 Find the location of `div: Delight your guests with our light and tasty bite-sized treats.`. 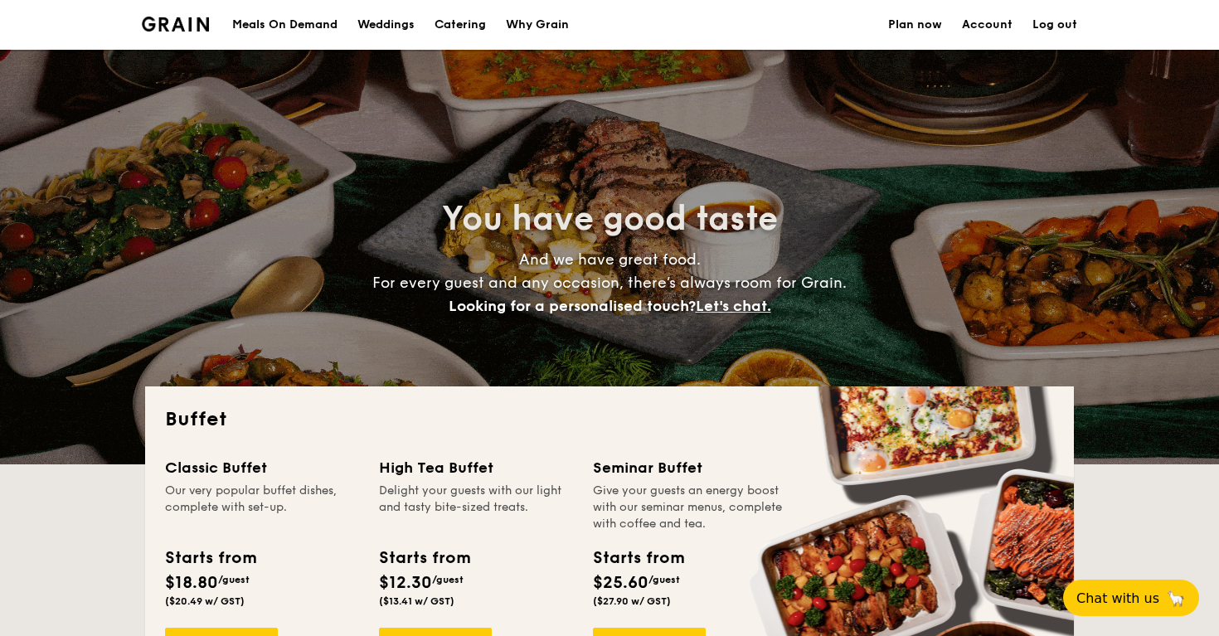

div: Delight your guests with our light and tasty bite-sized treats. is located at coordinates (476, 507).